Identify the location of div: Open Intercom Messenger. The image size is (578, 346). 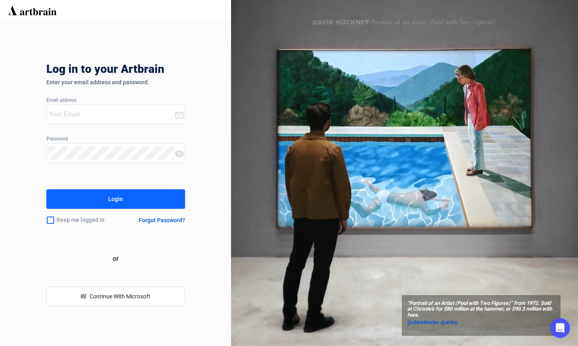
(561, 328).